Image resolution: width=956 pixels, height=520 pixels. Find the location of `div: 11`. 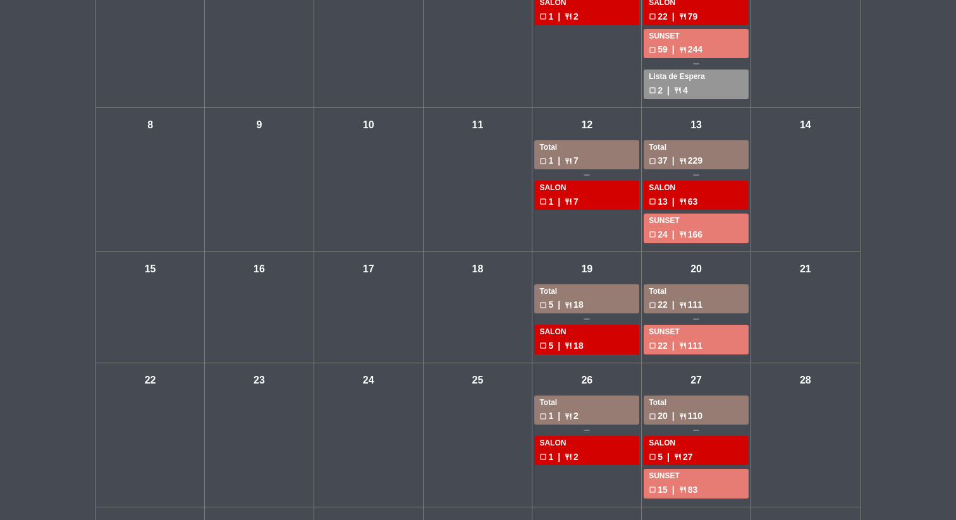

div: 11 is located at coordinates (477, 125).